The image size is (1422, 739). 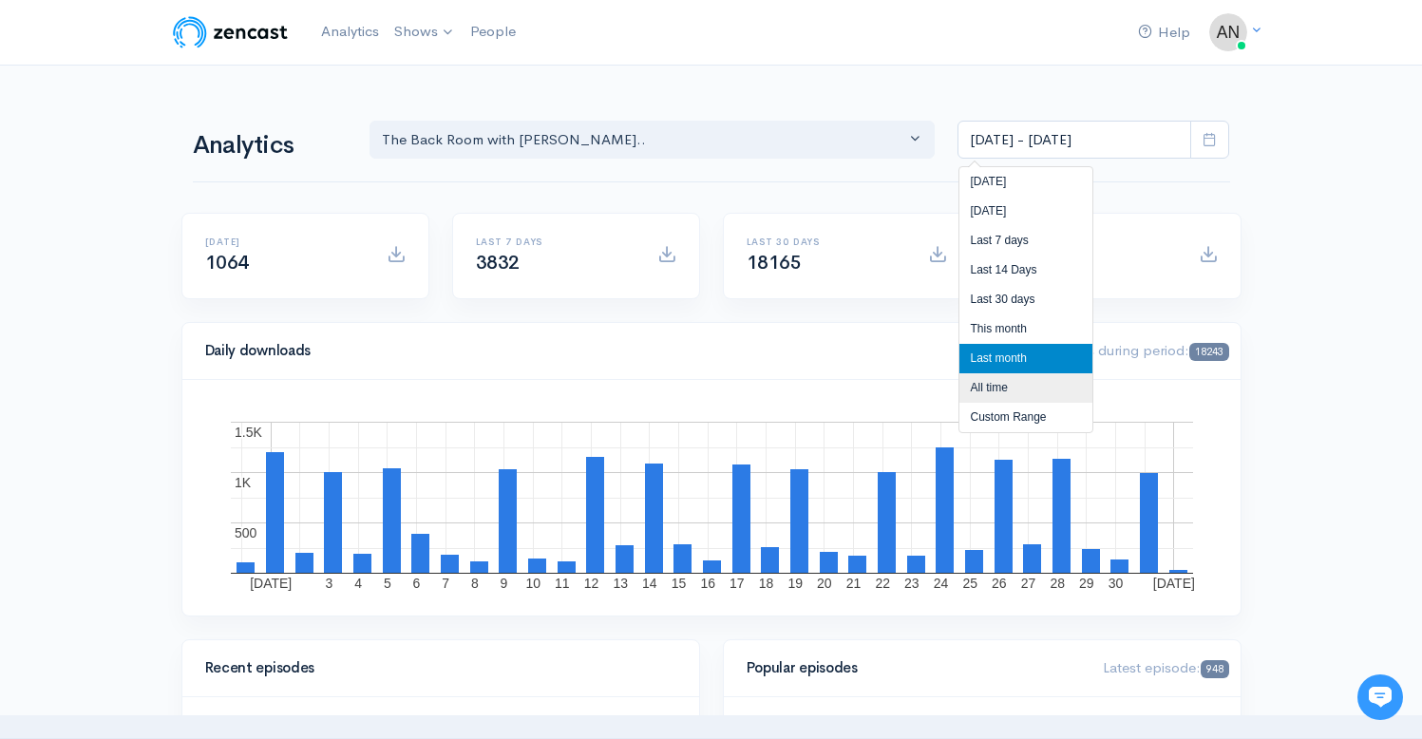 What do you see at coordinates (190, 307) in the screenshot?
I see `p: Find an answer quickly` at bounding box center [190, 307].